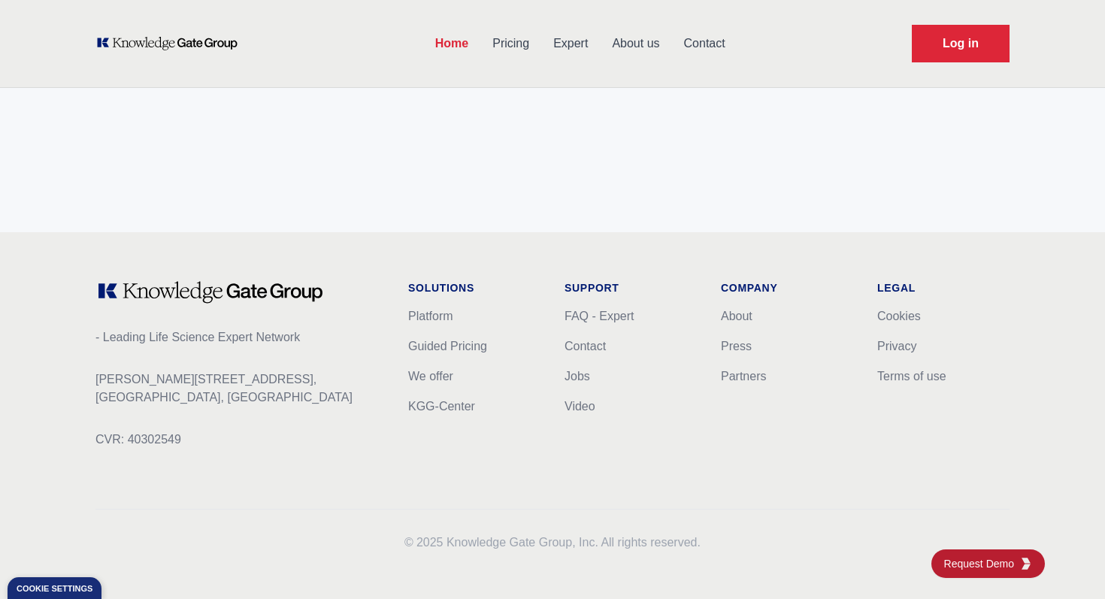  Describe the element at coordinates (736, 316) in the screenshot. I see `a: About` at that location.